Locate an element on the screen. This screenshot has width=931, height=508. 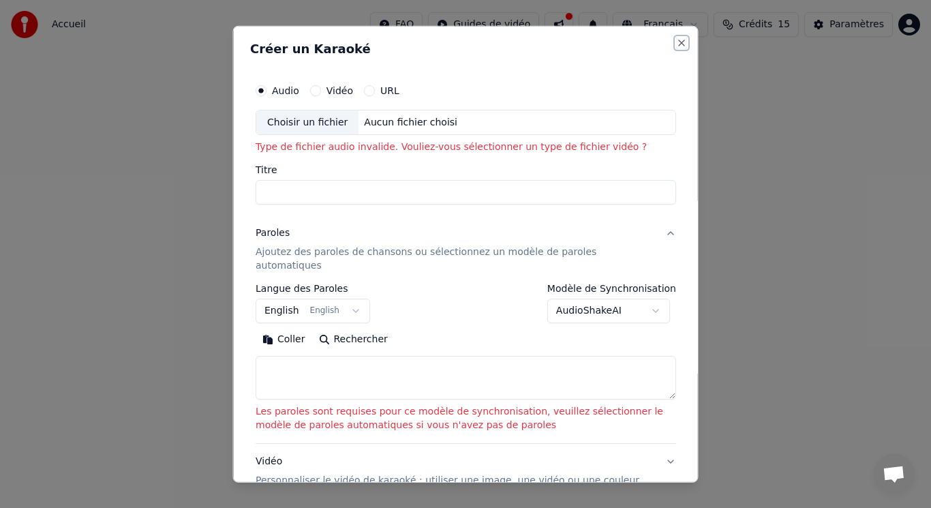
div: Aucun fichier choisi is located at coordinates (410, 122).